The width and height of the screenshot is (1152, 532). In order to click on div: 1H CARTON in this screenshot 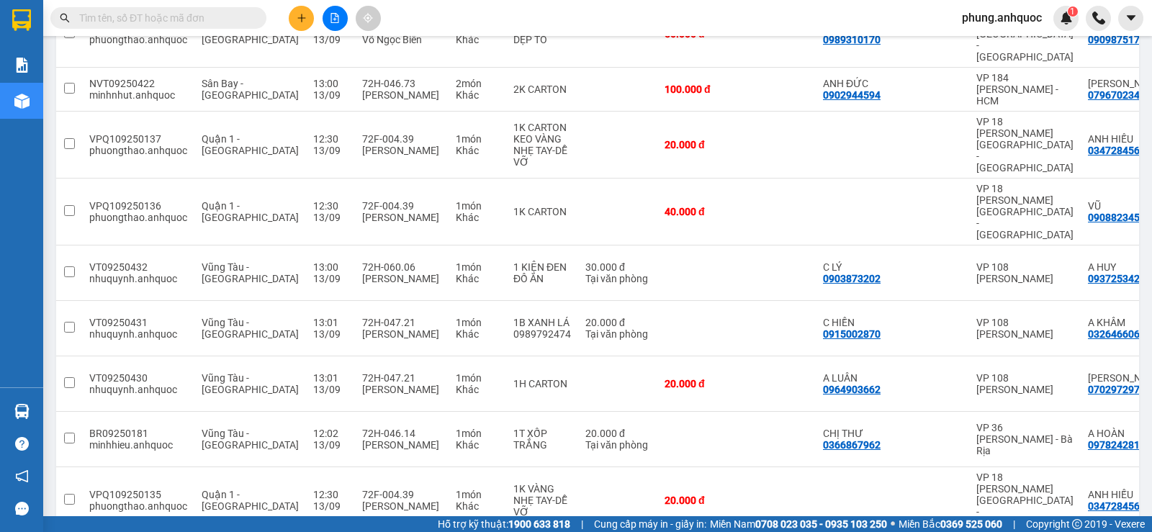, I will do `click(542, 384)`.